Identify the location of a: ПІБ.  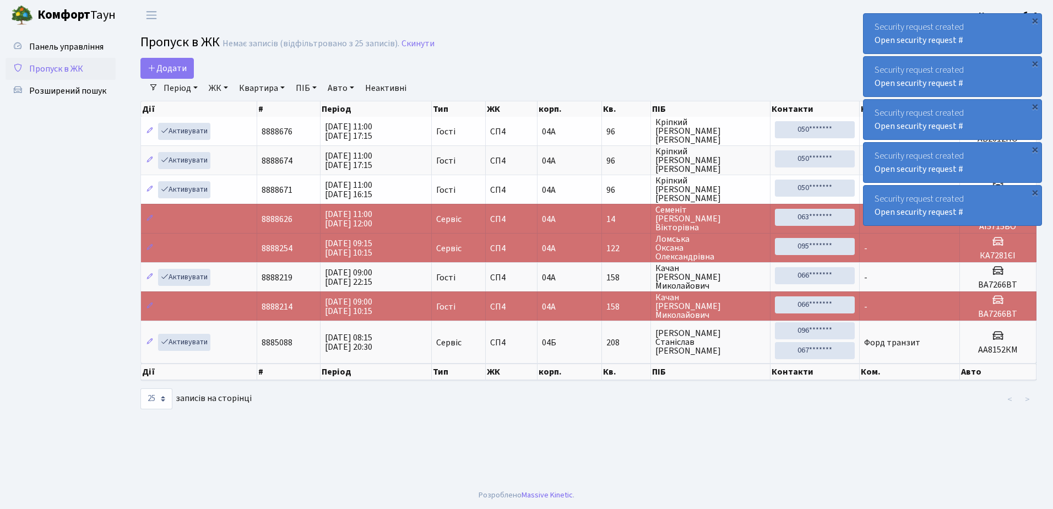
(306, 88).